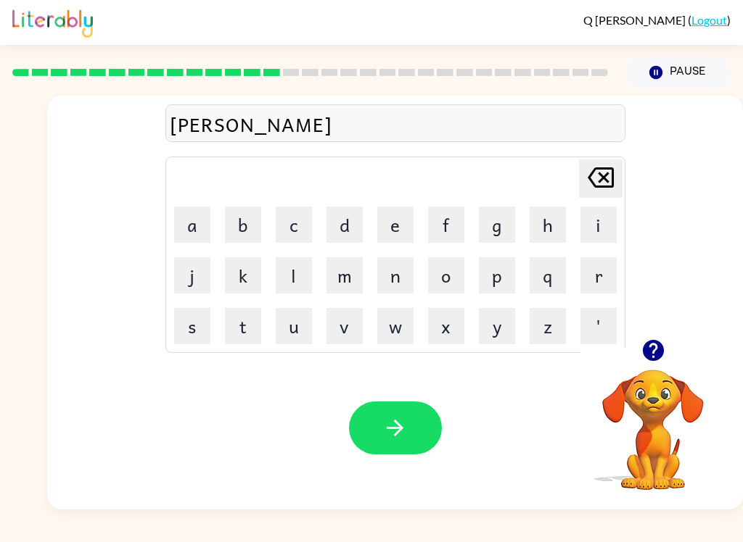 The image size is (743, 542). I want to click on button: n, so click(395, 276).